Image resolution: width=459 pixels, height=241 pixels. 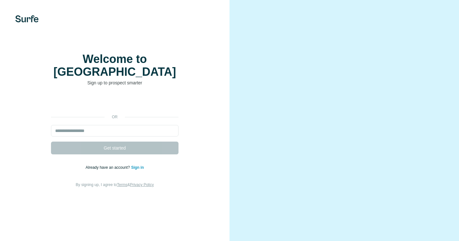 I want to click on p: Sign up to prospect smarter, so click(x=115, y=83).